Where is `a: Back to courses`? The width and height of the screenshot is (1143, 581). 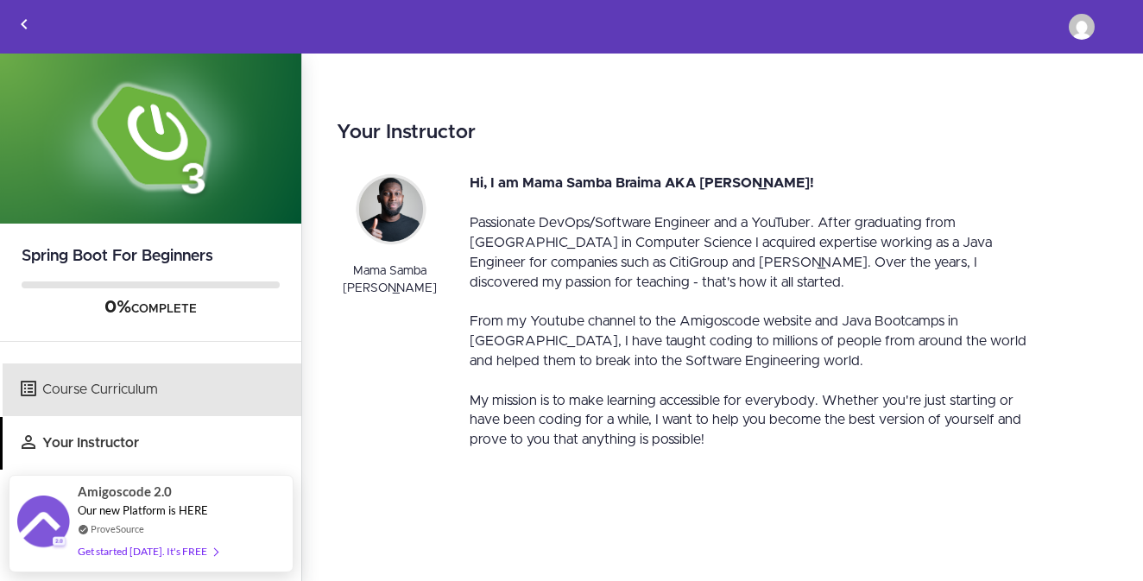
a: Back to courses is located at coordinates (24, 27).